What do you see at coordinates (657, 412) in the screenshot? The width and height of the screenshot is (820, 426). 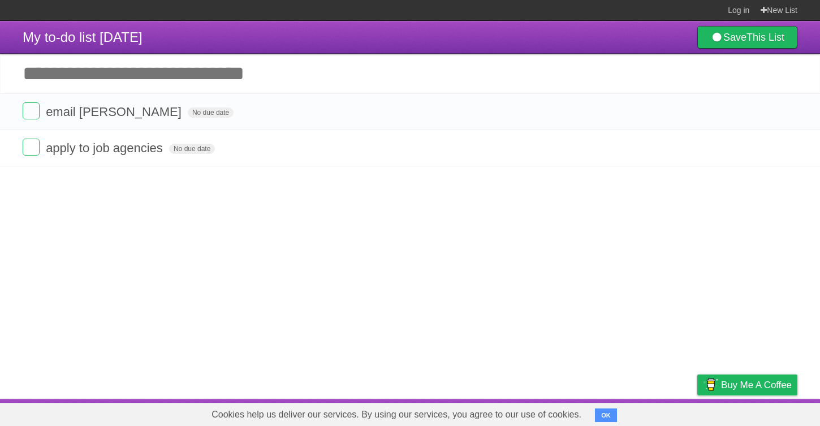 I see `a: Terms` at bounding box center [657, 412].